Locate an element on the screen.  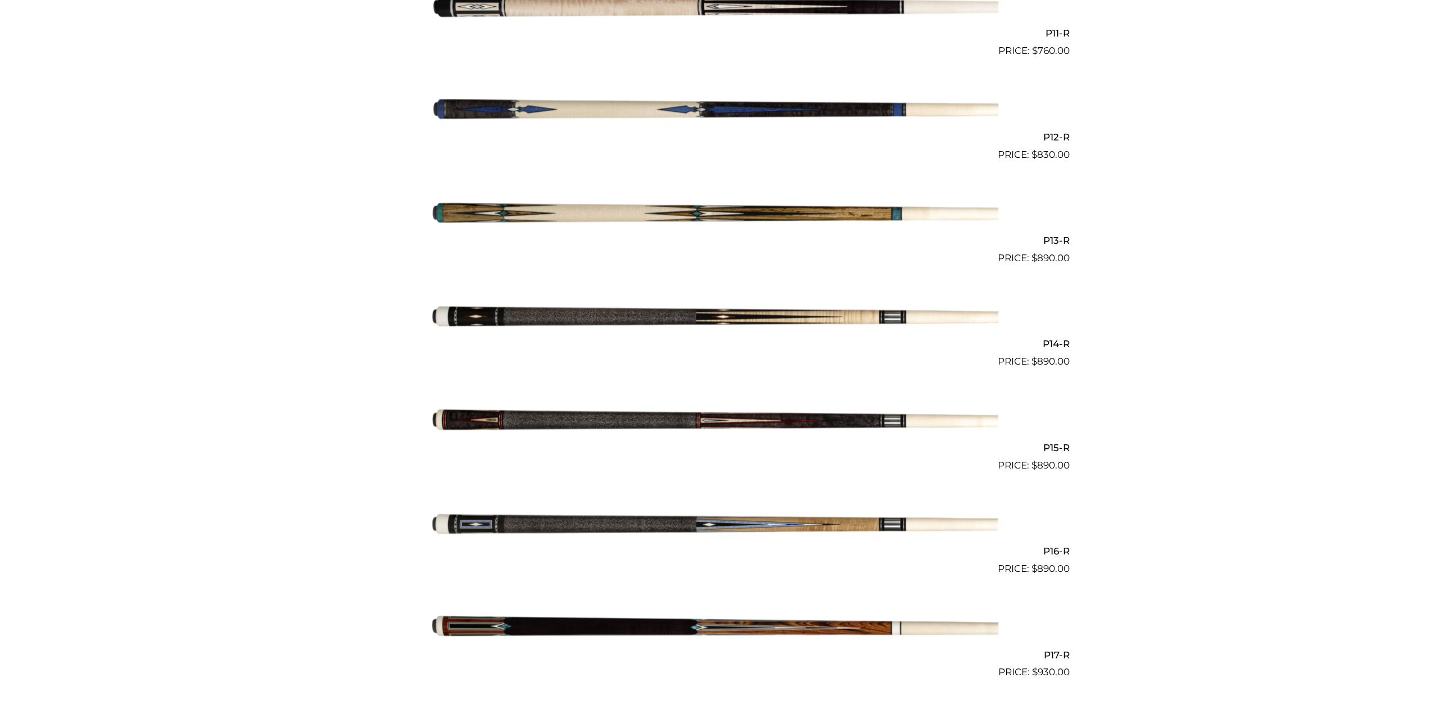
img: P16-R is located at coordinates (715, 524).